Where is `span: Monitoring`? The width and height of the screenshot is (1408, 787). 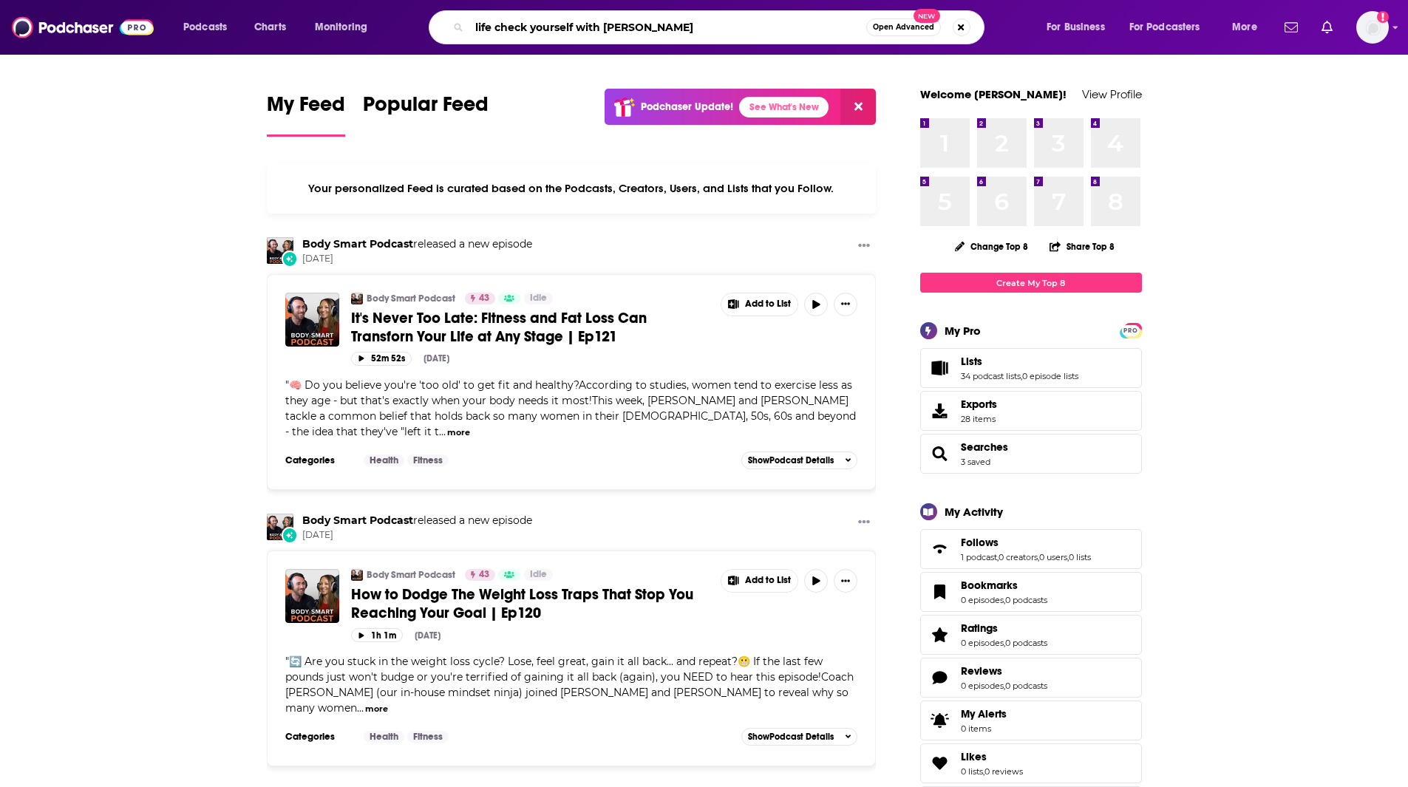 span: Monitoring is located at coordinates (341, 27).